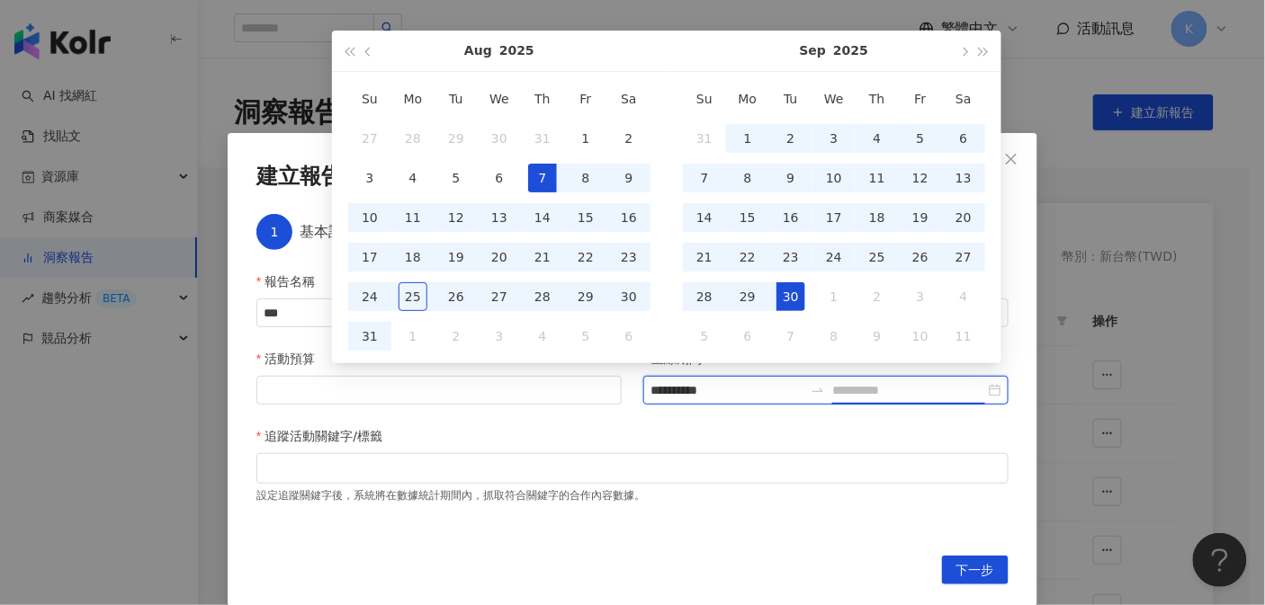  I want to click on td: 2025-07-30, so click(499, 139).